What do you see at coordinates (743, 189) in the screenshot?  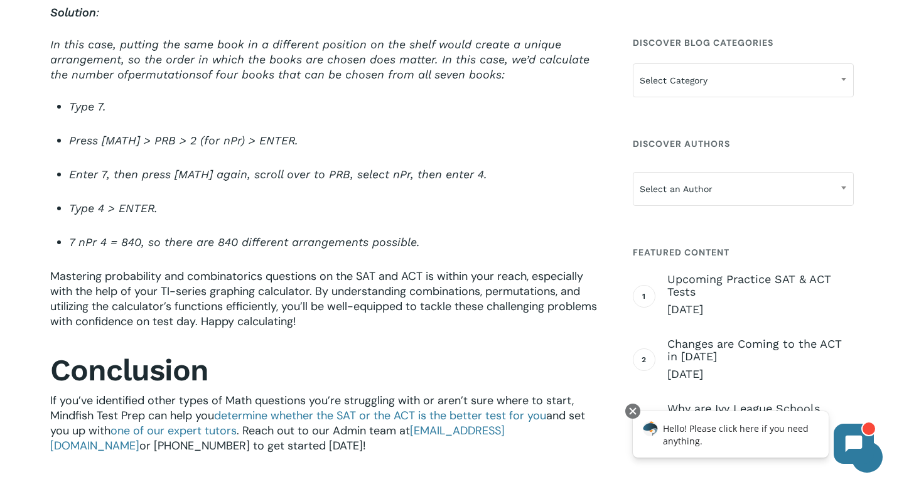 I see `span: Select an Author` at bounding box center [743, 189].